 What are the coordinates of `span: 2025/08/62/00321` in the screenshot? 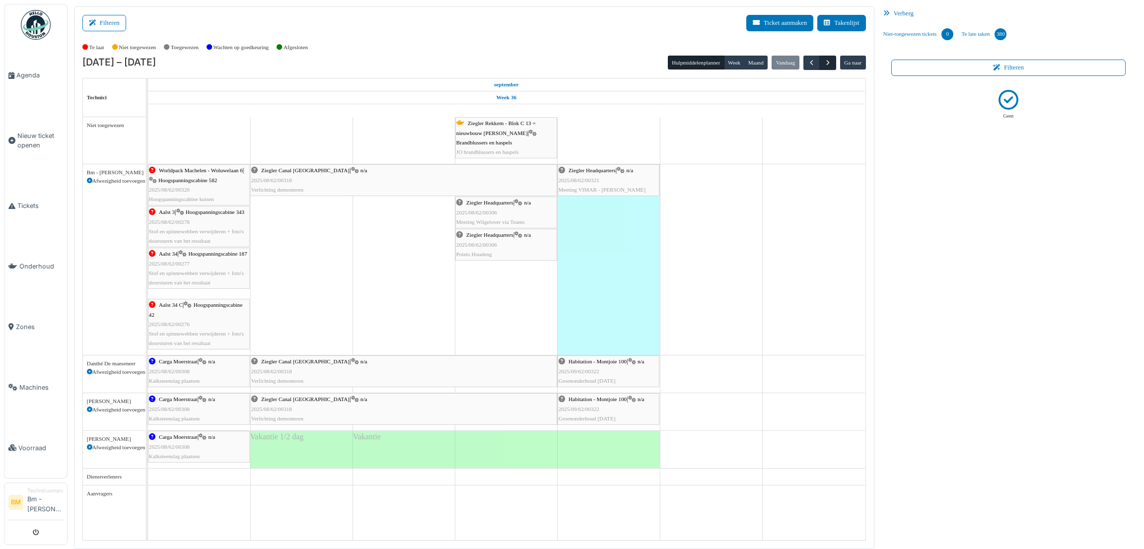 It's located at (579, 180).